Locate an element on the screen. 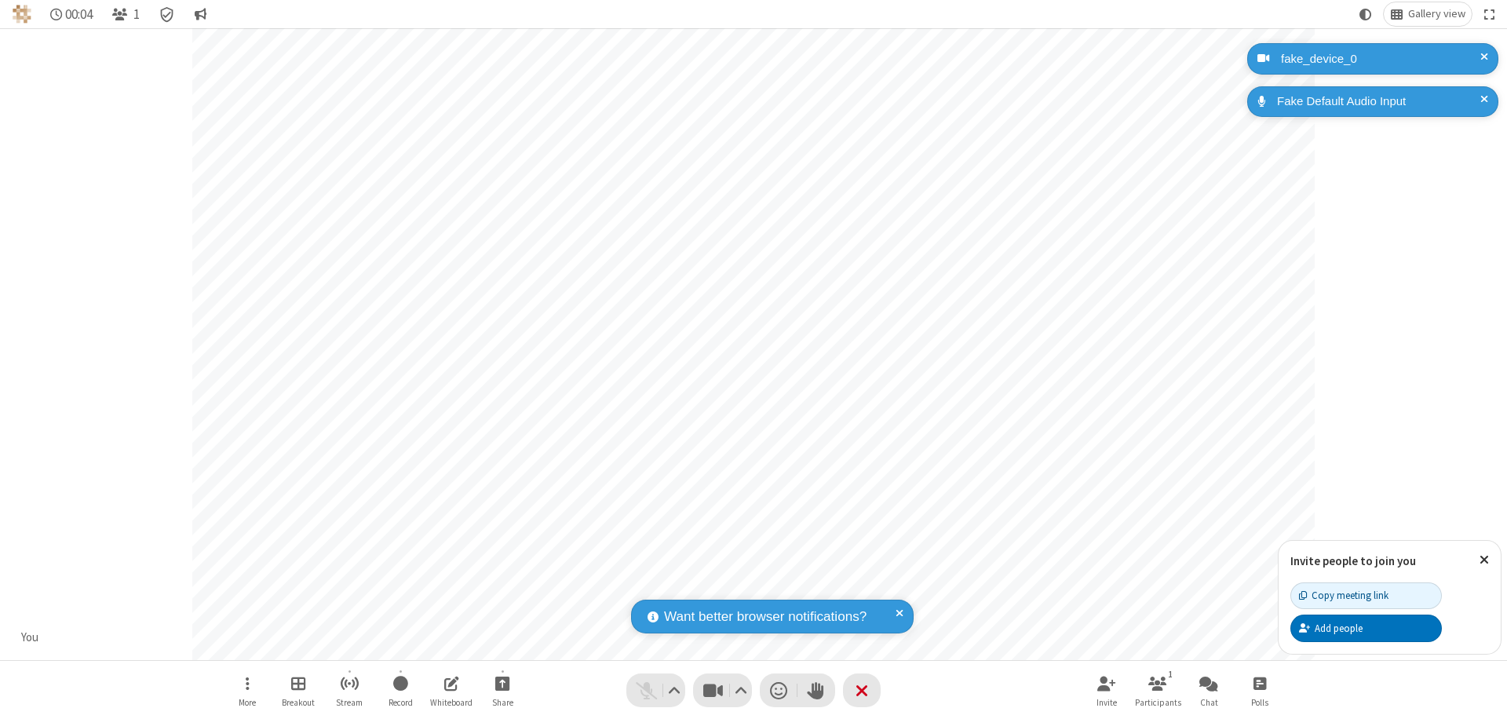  span: Invite is located at coordinates (1107, 702).